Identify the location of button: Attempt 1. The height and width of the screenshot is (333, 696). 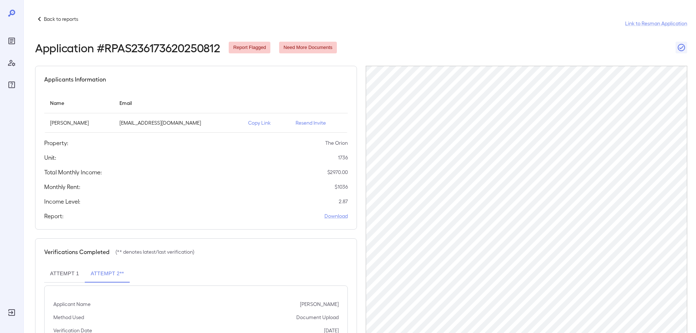
(64, 274).